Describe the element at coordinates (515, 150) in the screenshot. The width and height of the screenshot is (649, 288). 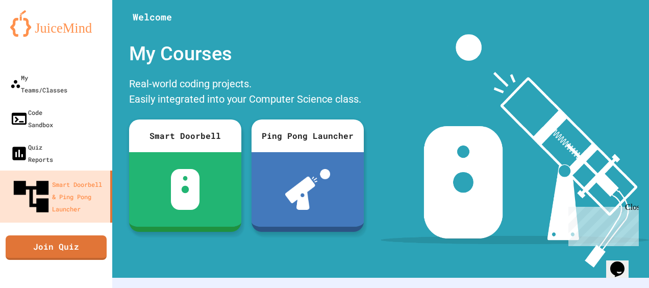
I see `img: banner-image-my-projects.png` at that location.